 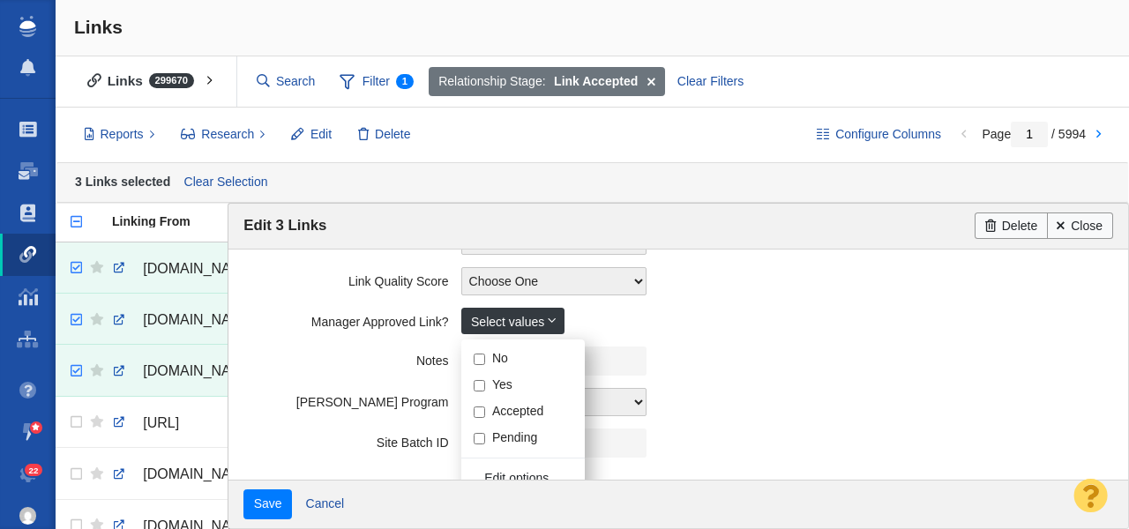 What do you see at coordinates (595, 81) in the screenshot?
I see `strong: Link Accepted` at bounding box center [595, 81].